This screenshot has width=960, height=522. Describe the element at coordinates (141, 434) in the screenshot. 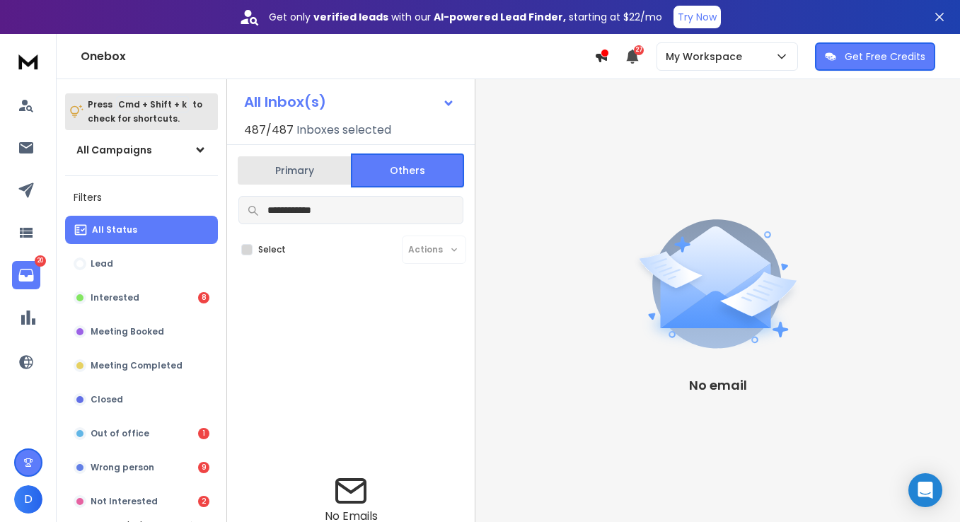

I see `button: Out of office1` at that location.